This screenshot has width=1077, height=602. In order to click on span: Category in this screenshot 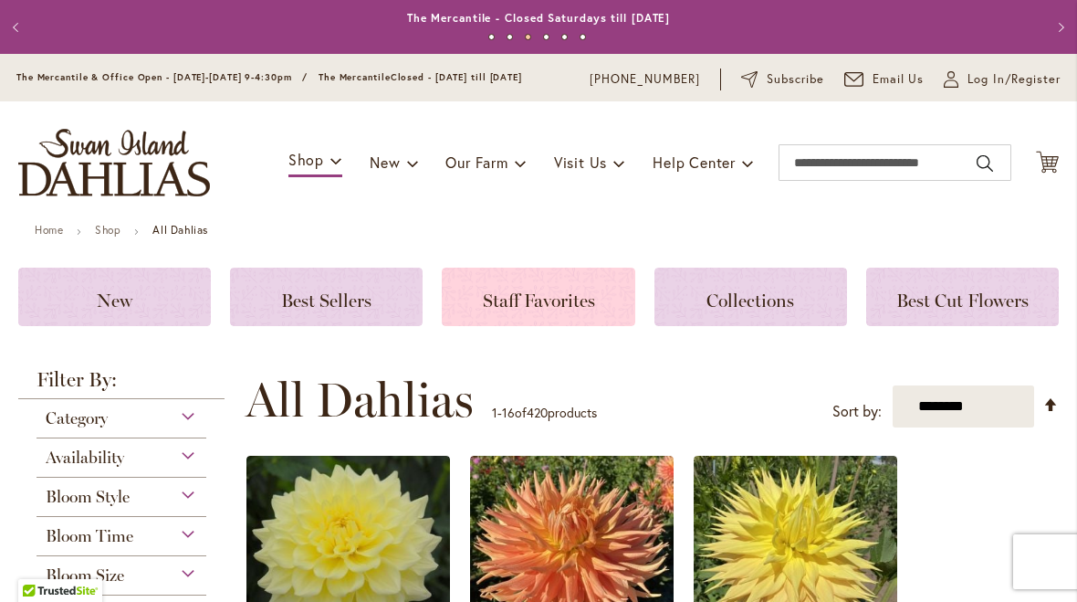, I will do `click(77, 418)`.